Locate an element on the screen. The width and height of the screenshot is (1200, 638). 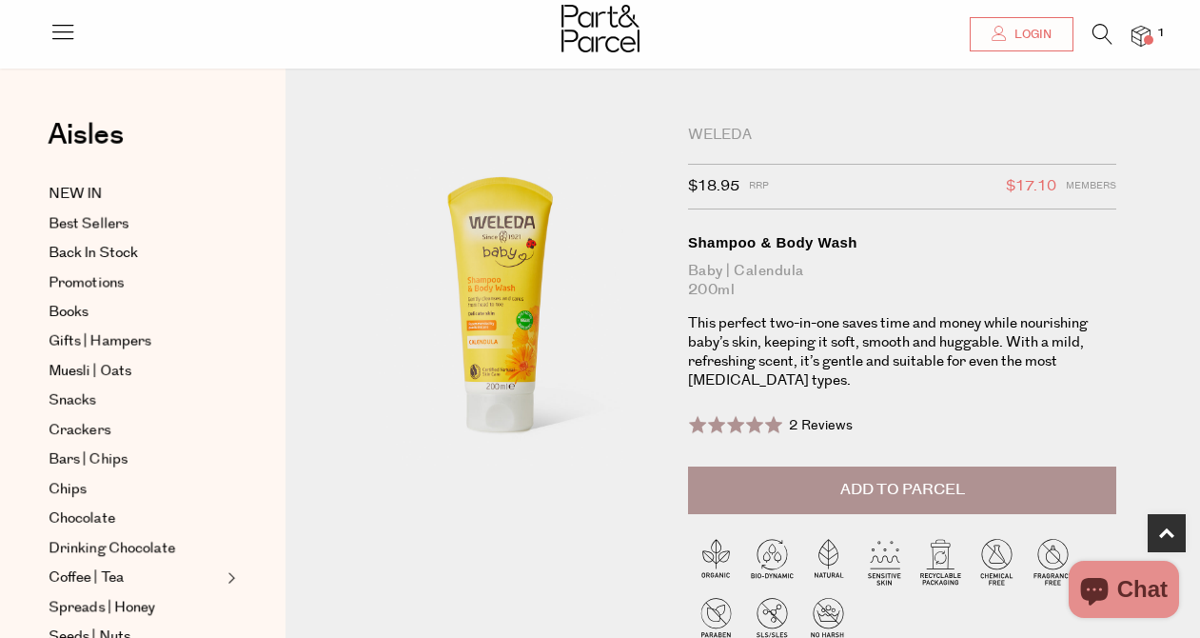
a: Back In Stock is located at coordinates (135, 253).